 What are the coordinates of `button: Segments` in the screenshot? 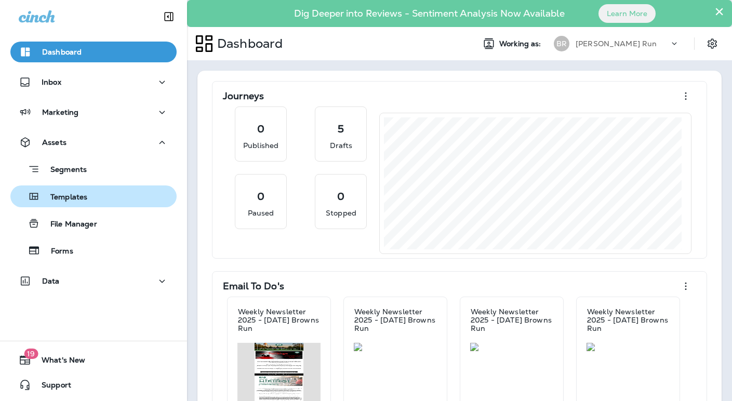 It's located at (94, 169).